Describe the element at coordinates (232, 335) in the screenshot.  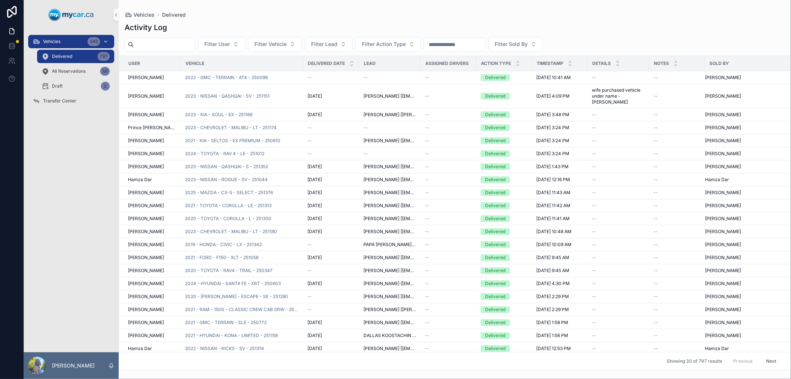
I see `a: 2021 - HYUNDAI - KONA - LIMITED - 251158` at that location.